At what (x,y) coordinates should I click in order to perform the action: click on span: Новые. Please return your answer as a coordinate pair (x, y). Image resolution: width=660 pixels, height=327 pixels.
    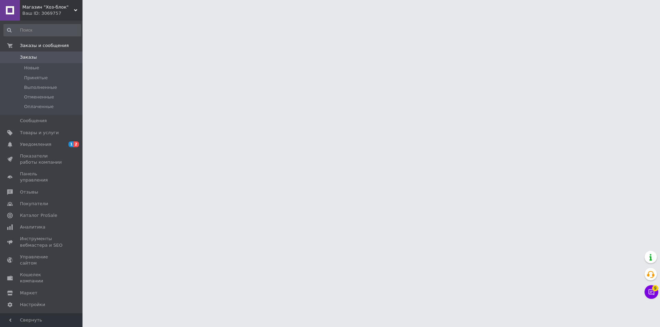
    Looking at the image, I should click on (32, 68).